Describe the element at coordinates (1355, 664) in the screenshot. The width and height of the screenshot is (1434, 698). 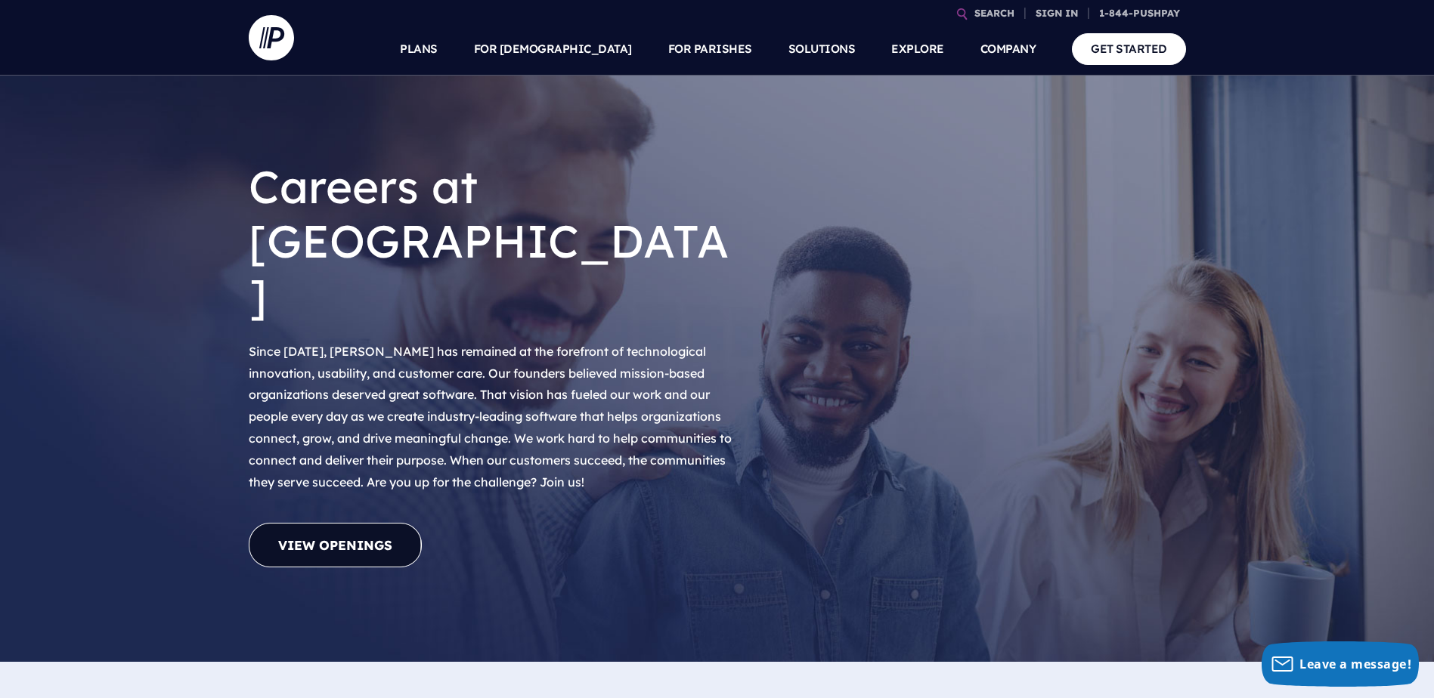
I see `span: Leave a message!` at that location.